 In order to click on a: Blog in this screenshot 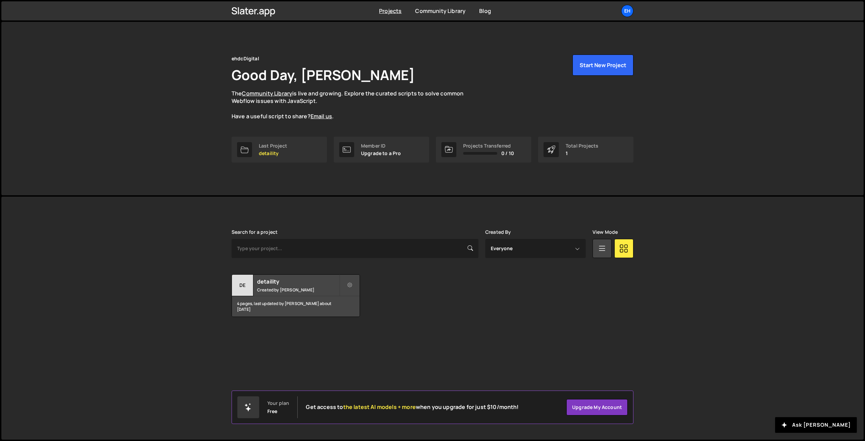, I will do `click(485, 11)`.